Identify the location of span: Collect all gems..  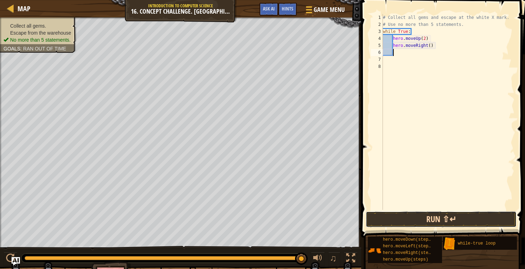
(28, 26).